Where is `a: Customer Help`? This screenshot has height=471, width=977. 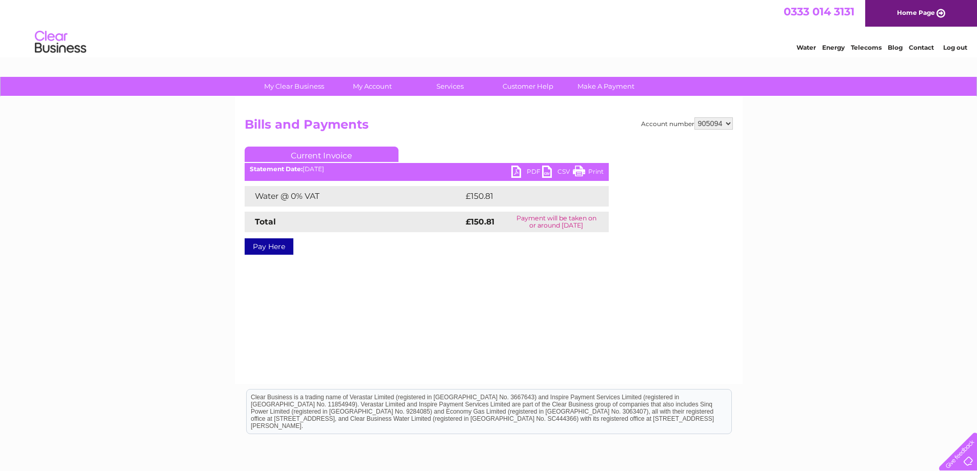 a: Customer Help is located at coordinates (528, 86).